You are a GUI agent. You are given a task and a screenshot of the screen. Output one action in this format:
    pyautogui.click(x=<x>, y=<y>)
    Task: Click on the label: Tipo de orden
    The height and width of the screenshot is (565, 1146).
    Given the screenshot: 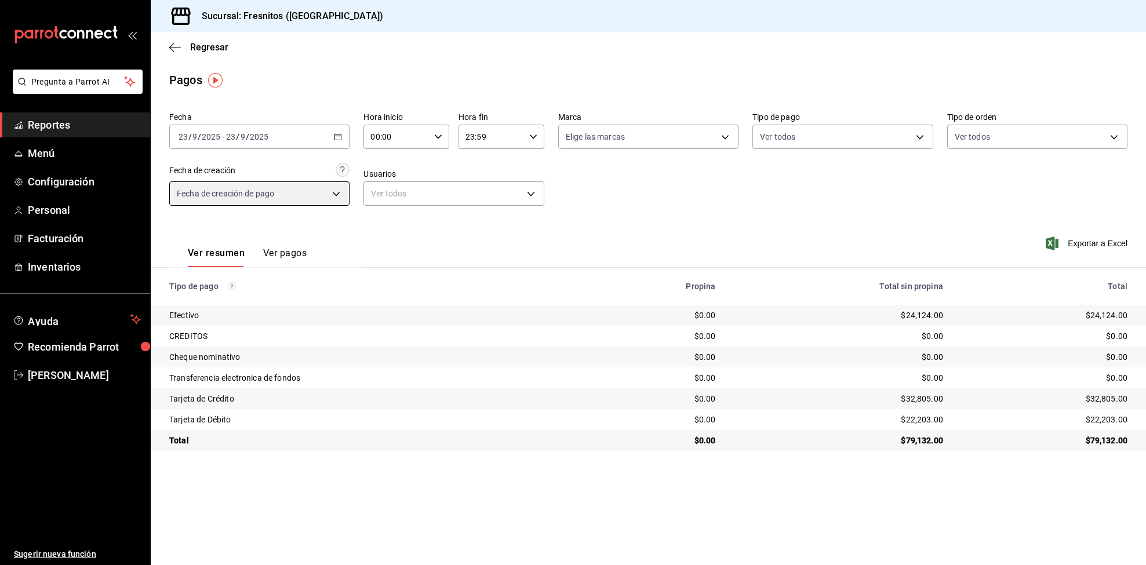 What is the action you would take?
    pyautogui.click(x=1037, y=117)
    